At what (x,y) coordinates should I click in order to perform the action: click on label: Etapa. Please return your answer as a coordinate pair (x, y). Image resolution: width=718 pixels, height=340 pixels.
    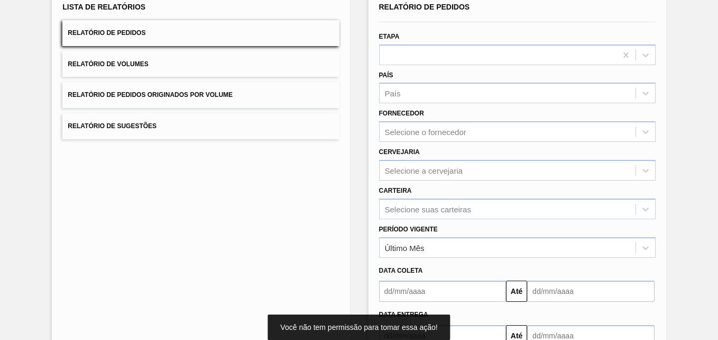
    Looking at the image, I should click on (389, 36).